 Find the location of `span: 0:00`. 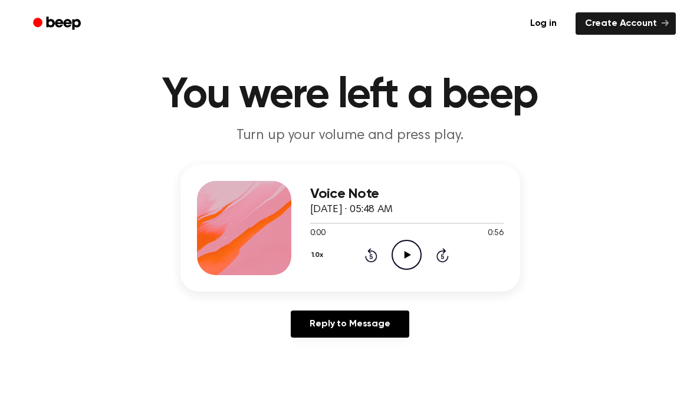

span: 0:00 is located at coordinates (318, 233).